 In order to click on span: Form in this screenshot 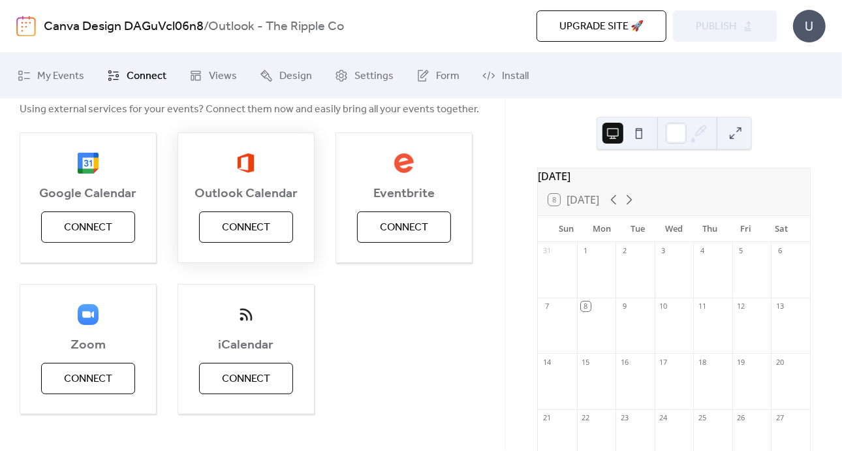, I will do `click(448, 76)`.